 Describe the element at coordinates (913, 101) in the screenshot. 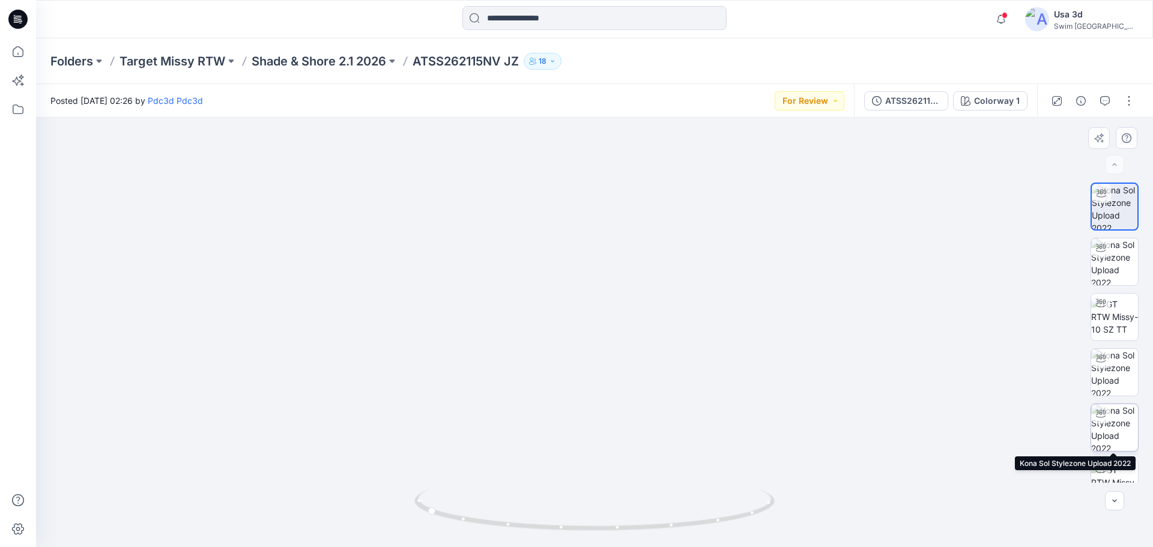

I see `div: ATSS262115NV JZ` at that location.